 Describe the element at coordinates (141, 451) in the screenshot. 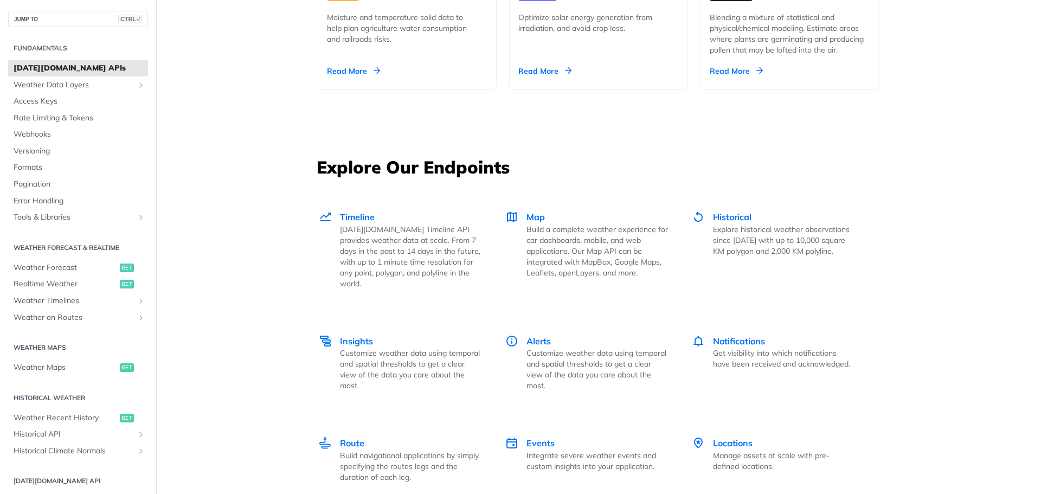

I see `button: Show subpages for Historical Climate Normals` at that location.